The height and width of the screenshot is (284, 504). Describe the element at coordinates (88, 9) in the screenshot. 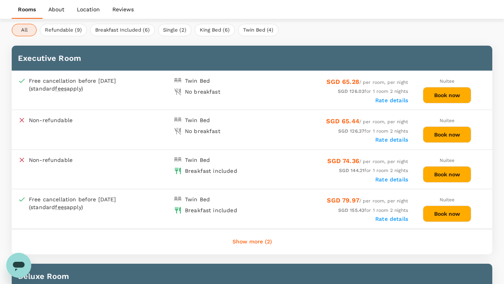

I see `p: Location` at that location.